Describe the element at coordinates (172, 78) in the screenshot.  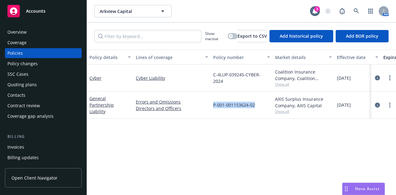
I see `a: Cyber Liability` at that location.